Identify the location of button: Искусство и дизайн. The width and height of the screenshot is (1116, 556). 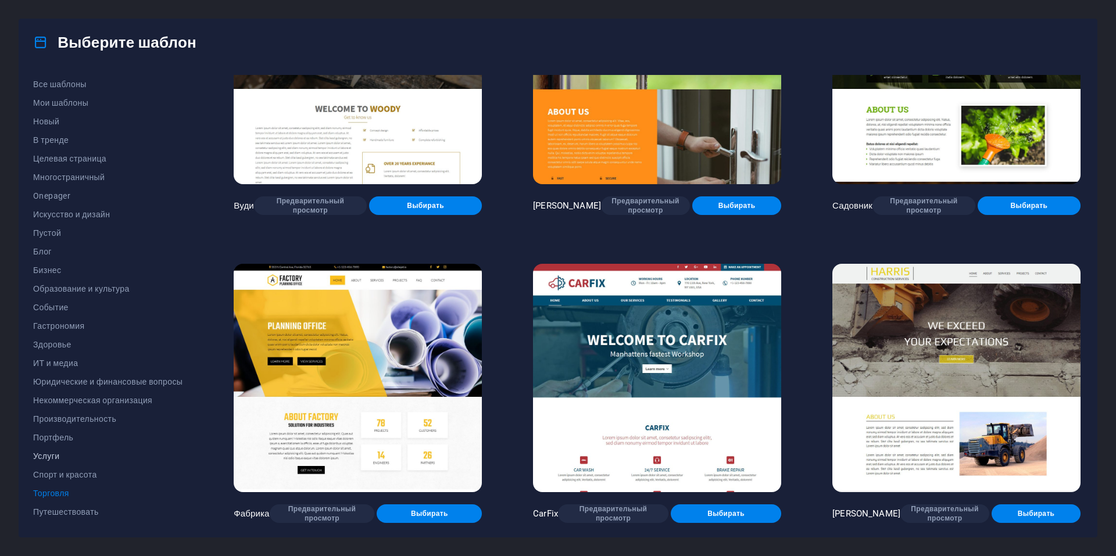
(107, 214).